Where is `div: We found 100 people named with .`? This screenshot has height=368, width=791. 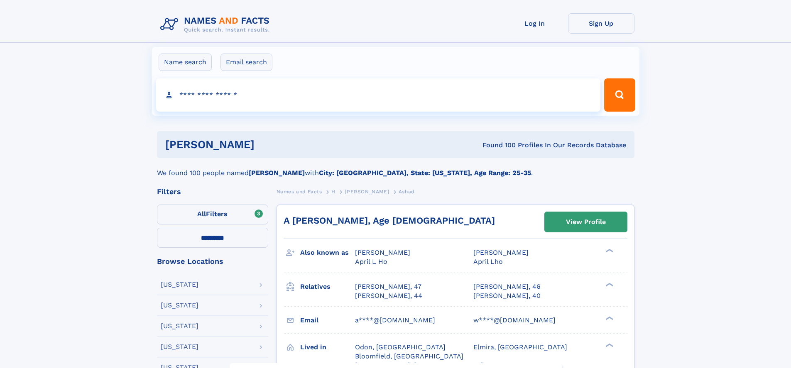 div: We found 100 people named with . is located at coordinates (396, 168).